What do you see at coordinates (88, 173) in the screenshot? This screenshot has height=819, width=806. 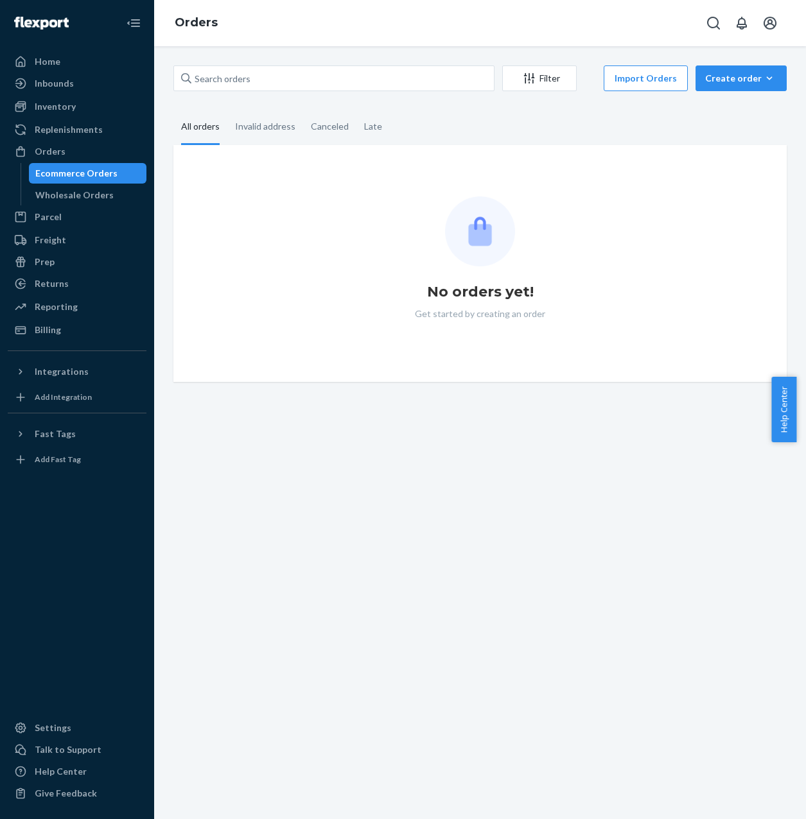 I see `a: Ecommerce Orders` at bounding box center [88, 173].